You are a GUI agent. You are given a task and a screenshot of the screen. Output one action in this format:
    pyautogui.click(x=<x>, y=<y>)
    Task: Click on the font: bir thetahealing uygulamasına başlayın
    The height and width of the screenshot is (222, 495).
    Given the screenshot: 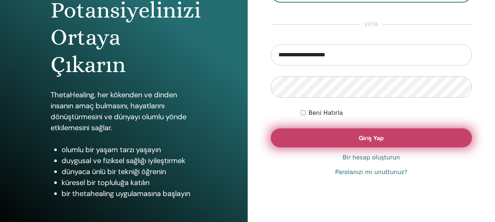 What is the action you would take?
    pyautogui.click(x=126, y=194)
    